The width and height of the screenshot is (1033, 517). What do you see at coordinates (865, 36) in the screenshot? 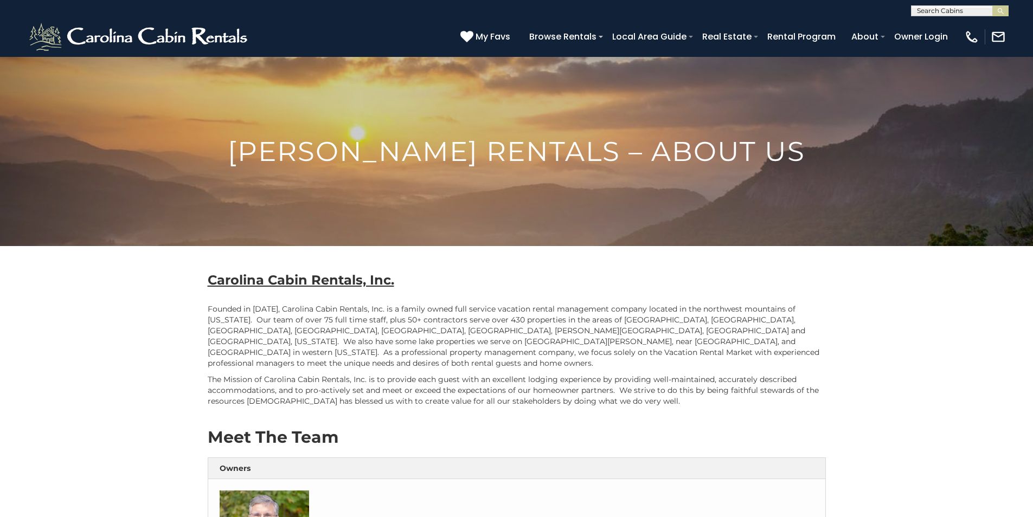
I see `a: About` at bounding box center [865, 36].